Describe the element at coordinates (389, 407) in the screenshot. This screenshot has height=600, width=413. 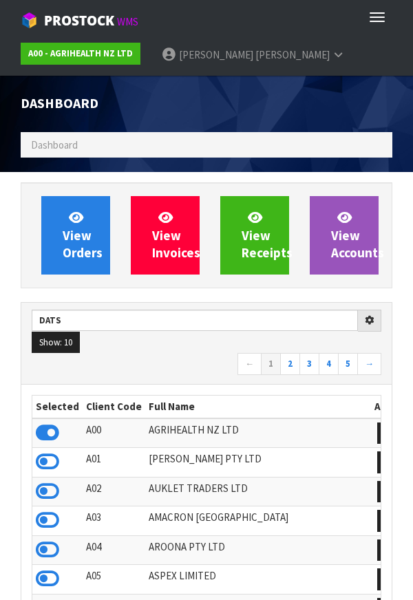
I see `th: Action` at that location.